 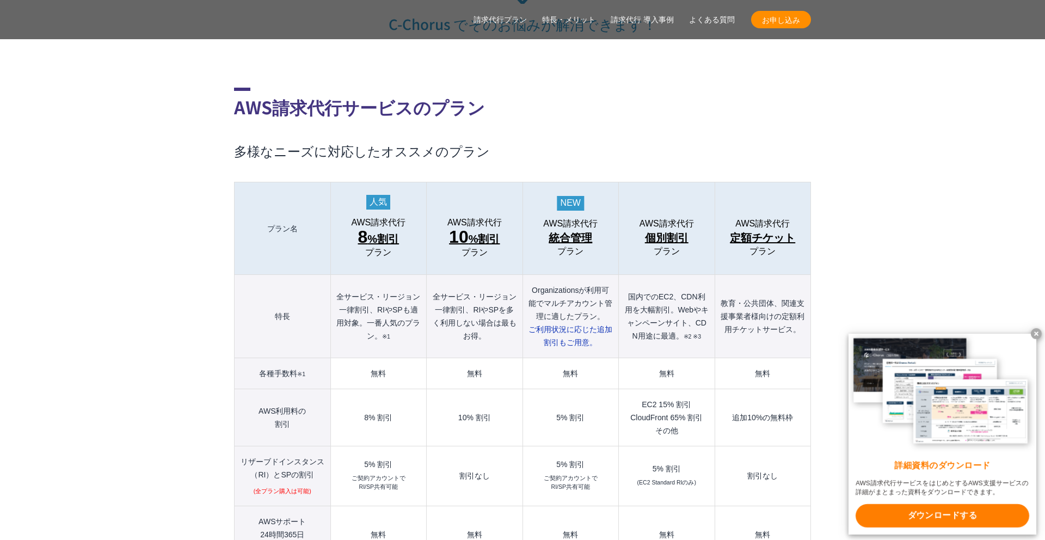 What do you see at coordinates (781, 20) in the screenshot?
I see `span: お申し込み` at bounding box center [781, 20].